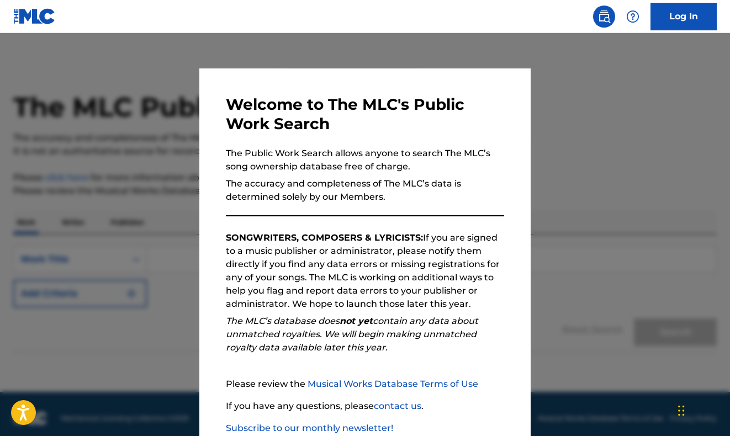  Describe the element at coordinates (352, 334) in the screenshot. I see `em: The MLC’s database does contain any data about unmatched royalties. We will begin making unmatche...` at that location.